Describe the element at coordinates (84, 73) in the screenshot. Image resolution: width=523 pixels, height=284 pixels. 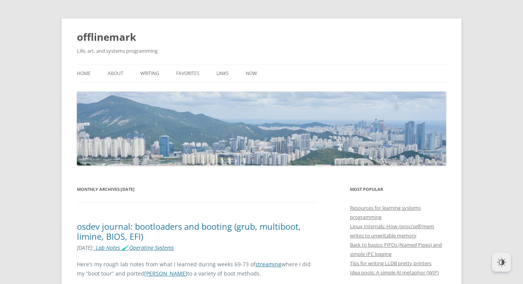
I see `a: Home` at that location.